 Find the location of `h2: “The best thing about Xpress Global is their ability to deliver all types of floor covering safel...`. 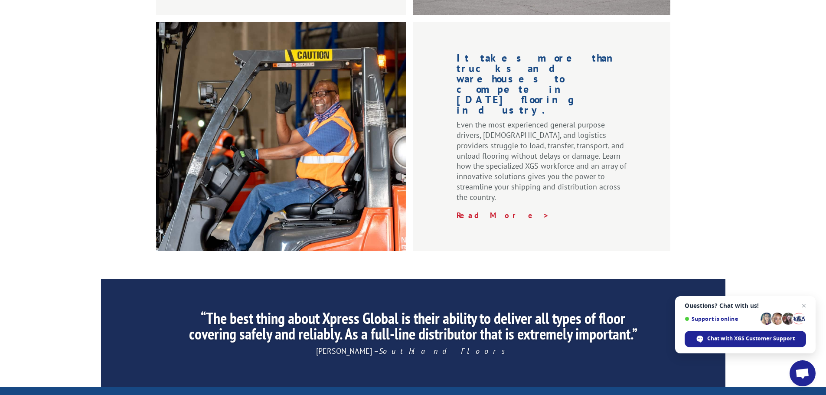

h2: “The best thing about Xpress Global is their ability to deliver all types of floor covering safel... is located at coordinates (413, 328).